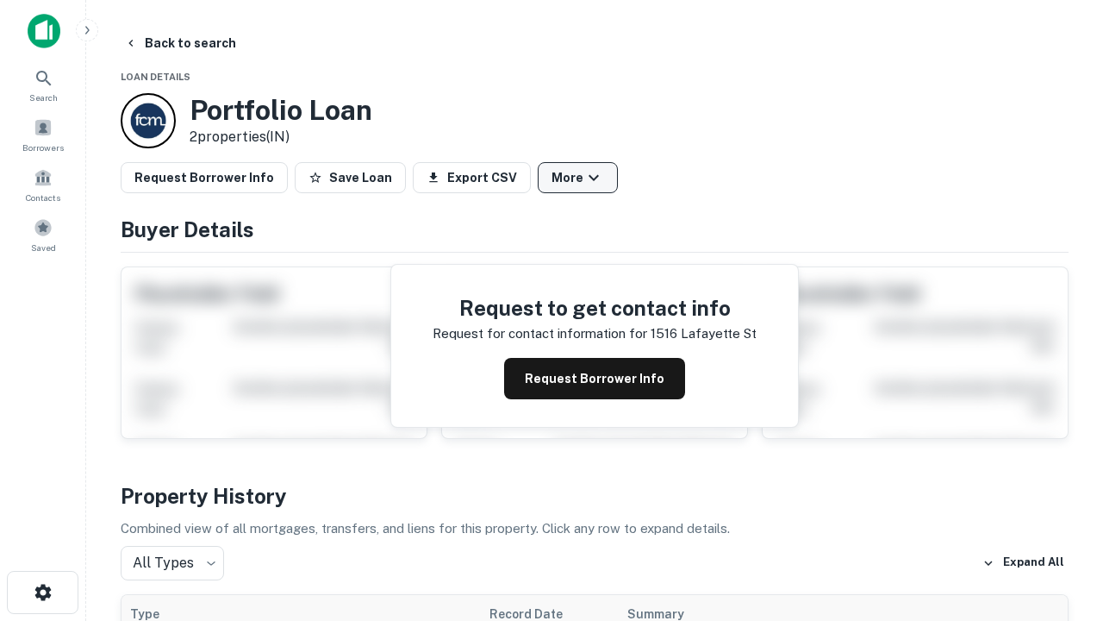  What do you see at coordinates (595, 229) in the screenshot?
I see `h4: Buyer Details` at bounding box center [595, 229].